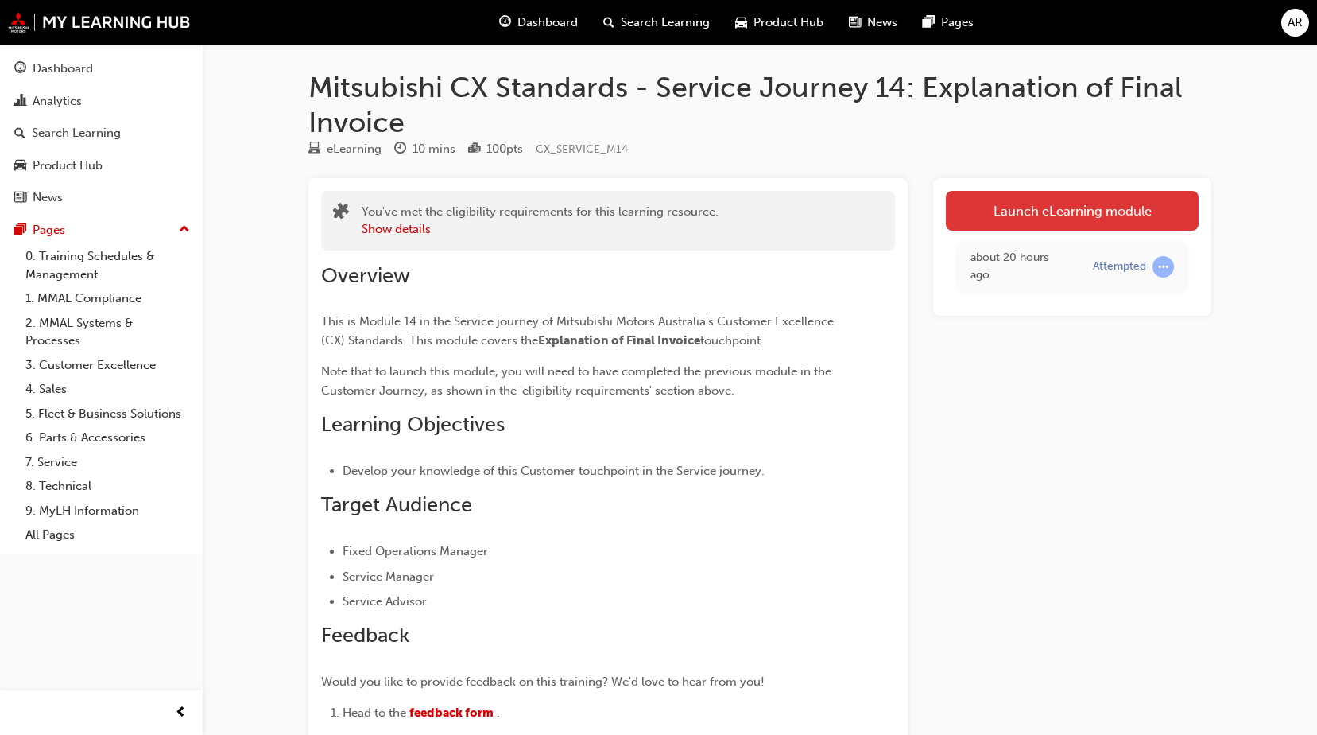 The image size is (1317, 735). I want to click on span: Feedback, so click(365, 634).